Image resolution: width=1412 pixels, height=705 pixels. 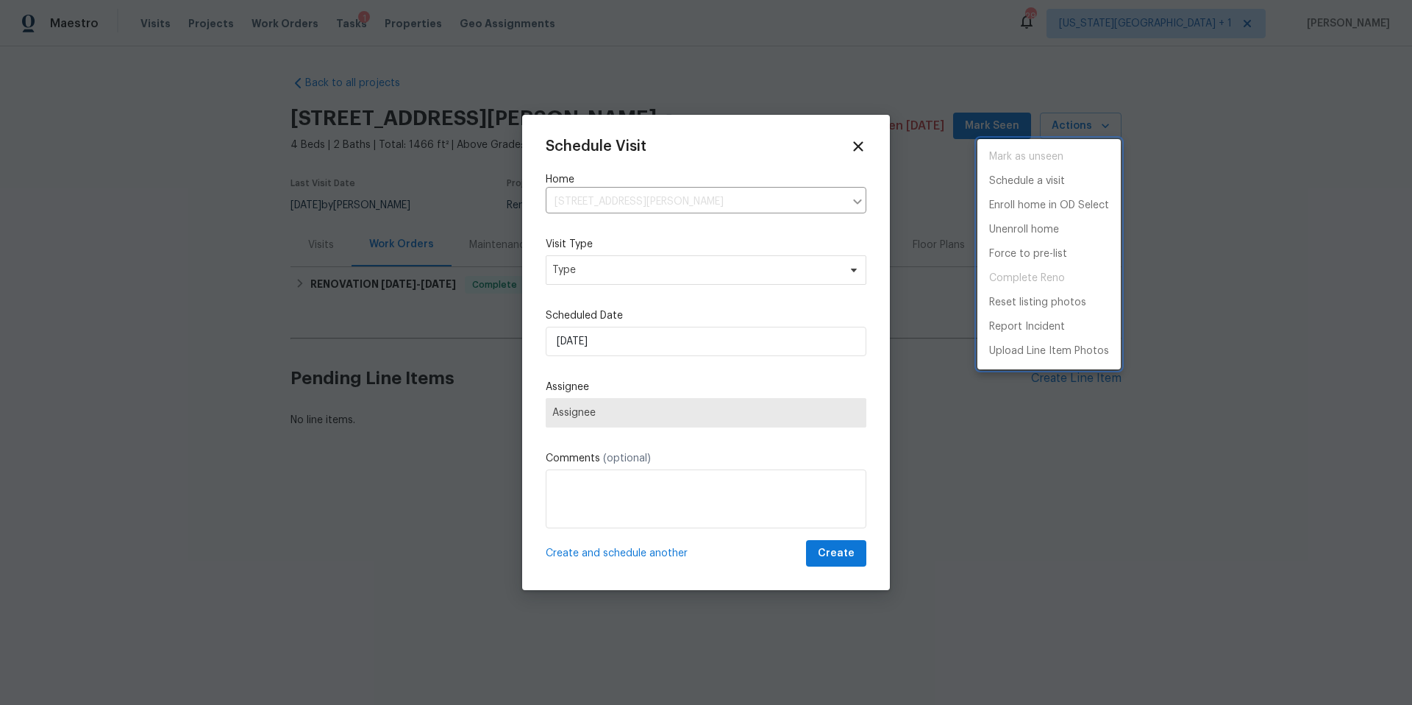 I want to click on p: Upload Line Item Photos, so click(x=1049, y=351).